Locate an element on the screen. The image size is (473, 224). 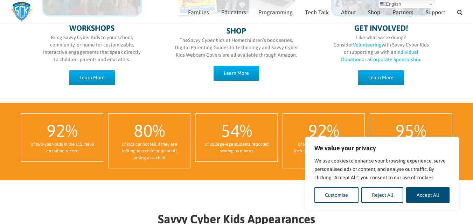
span: GET INVOLVED! is located at coordinates (381, 28).